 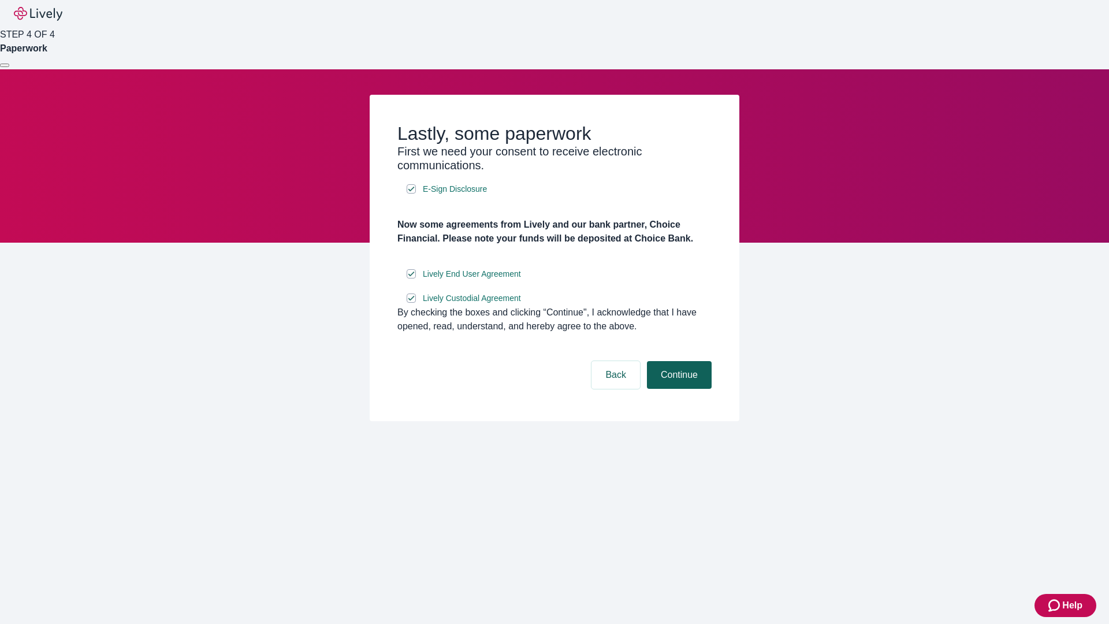 I want to click on img: Lively, so click(x=38, y=14).